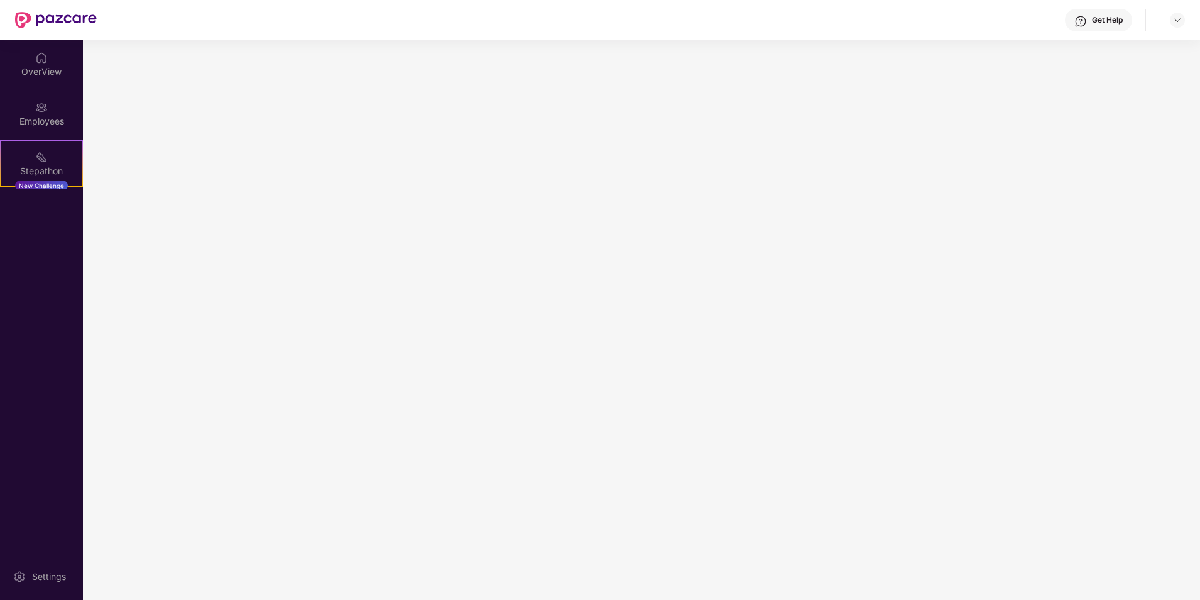 The width and height of the screenshot is (1200, 600). I want to click on div: Settings, so click(49, 576).